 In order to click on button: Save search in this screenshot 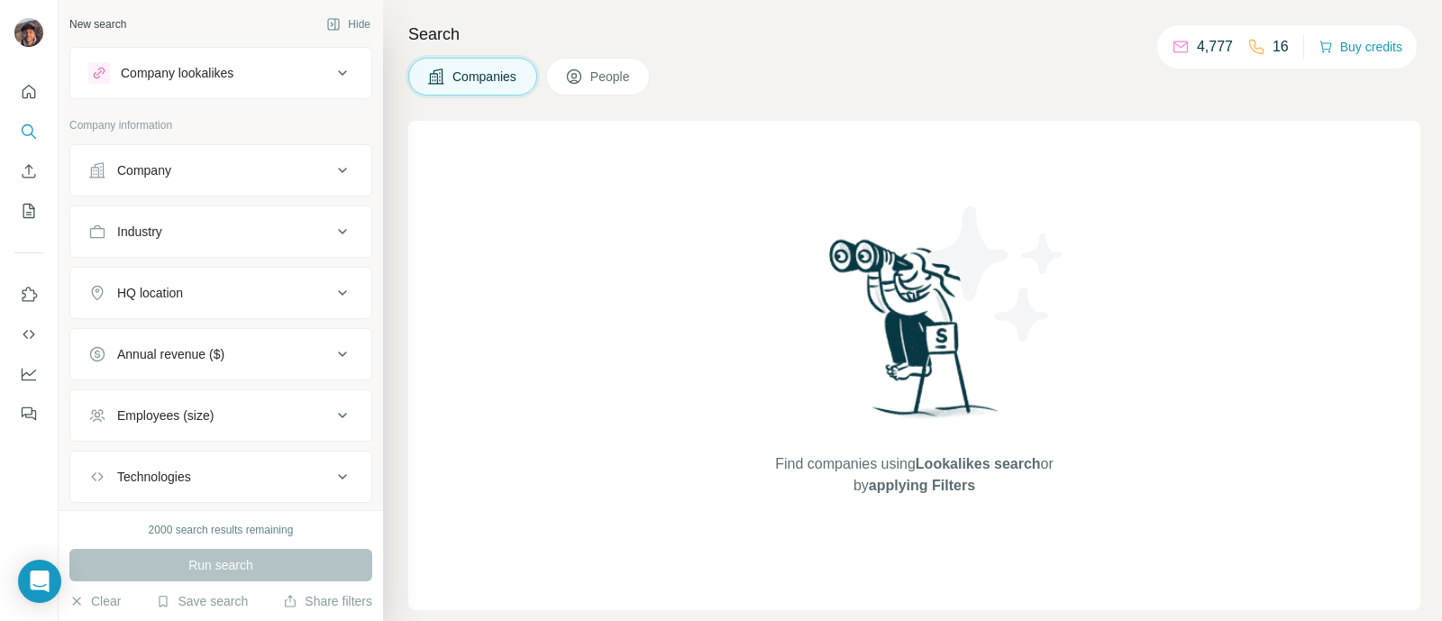, I will do `click(202, 601)`.